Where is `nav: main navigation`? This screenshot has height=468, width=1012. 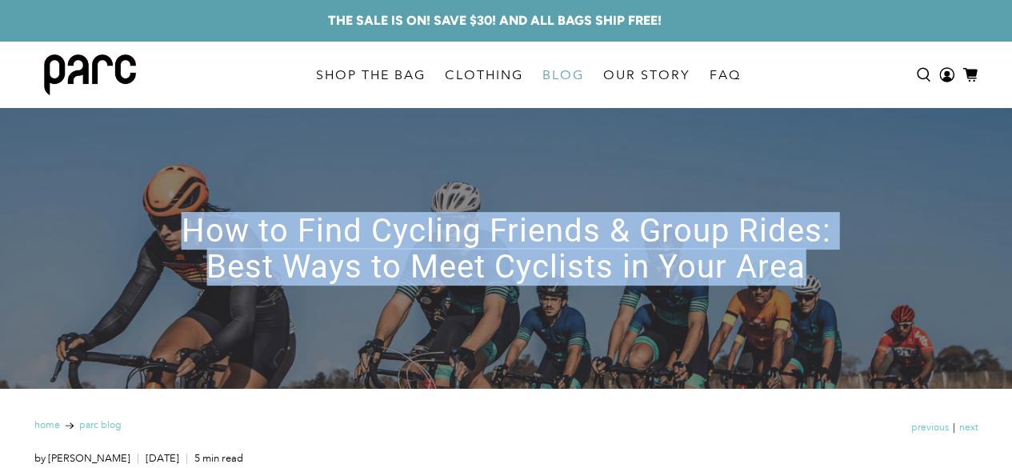
nav: main navigation is located at coordinates (528, 74).